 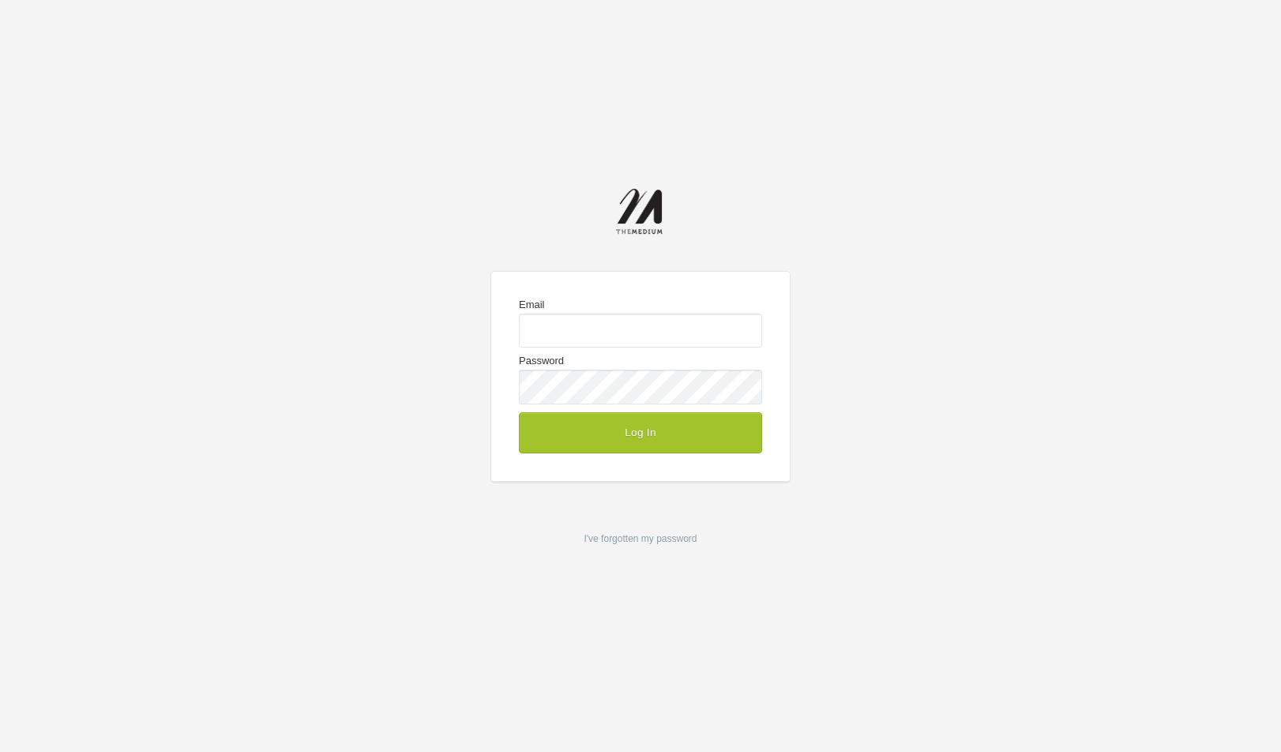 I want to click on input: Email, so click(x=640, y=330).